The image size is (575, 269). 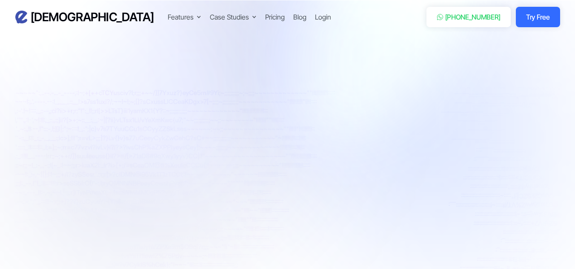 I want to click on div: Pricing, so click(x=275, y=17).